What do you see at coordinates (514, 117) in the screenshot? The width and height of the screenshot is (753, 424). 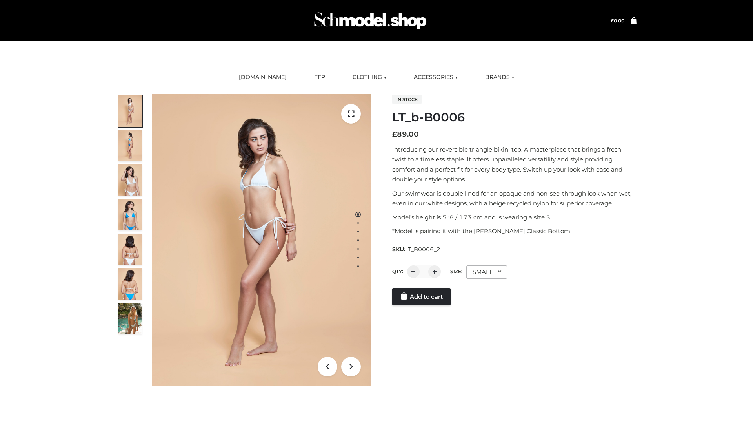 I see `h1: LT_b-B0006` at bounding box center [514, 117].